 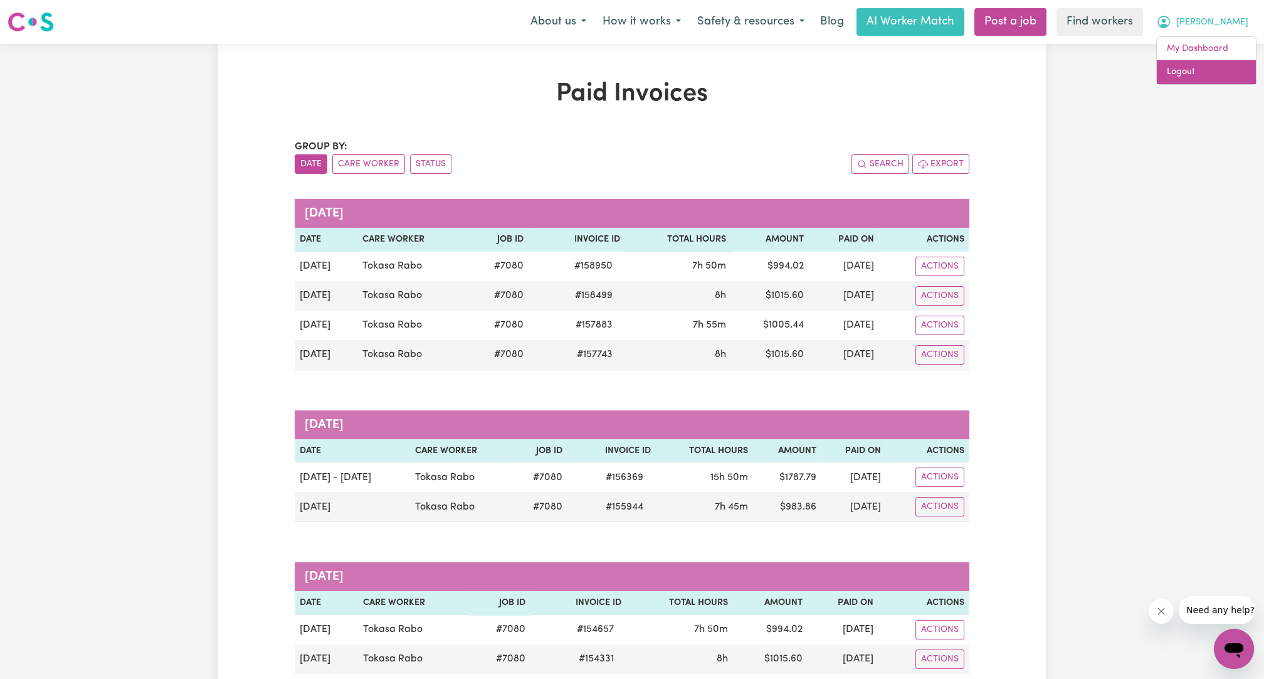 What do you see at coordinates (832, 22) in the screenshot?
I see `a: Blog` at bounding box center [832, 22].